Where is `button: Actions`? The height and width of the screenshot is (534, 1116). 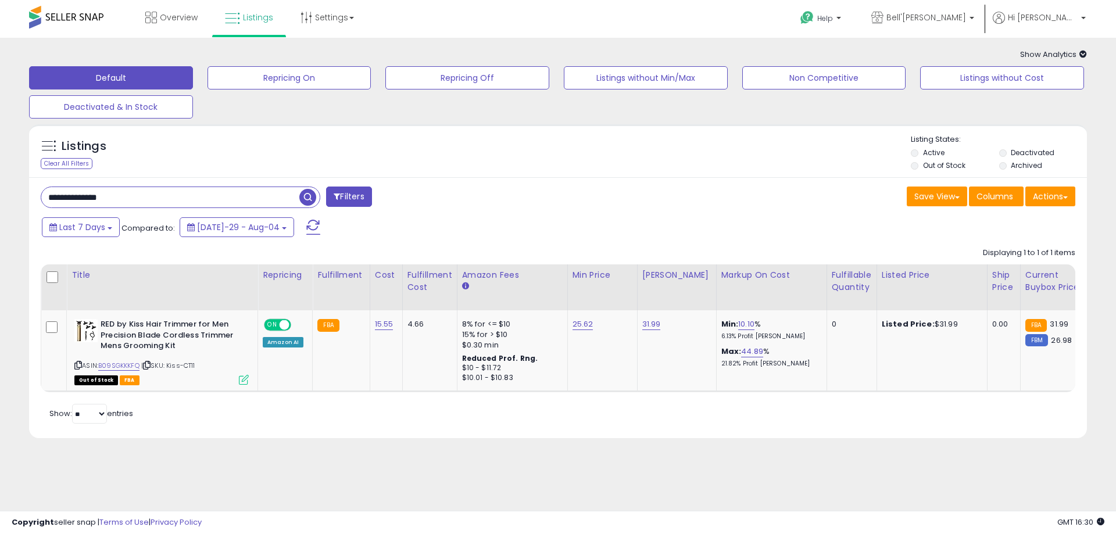
button: Actions is located at coordinates (1050, 196).